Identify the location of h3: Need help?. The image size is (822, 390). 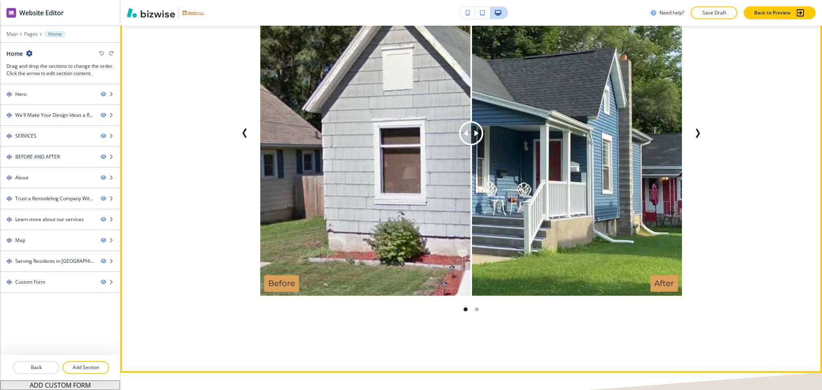
(672, 13).